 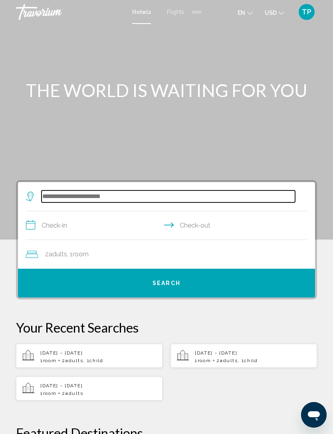 What do you see at coordinates (167, 240) in the screenshot?
I see `div: Search widget` at bounding box center [167, 240].